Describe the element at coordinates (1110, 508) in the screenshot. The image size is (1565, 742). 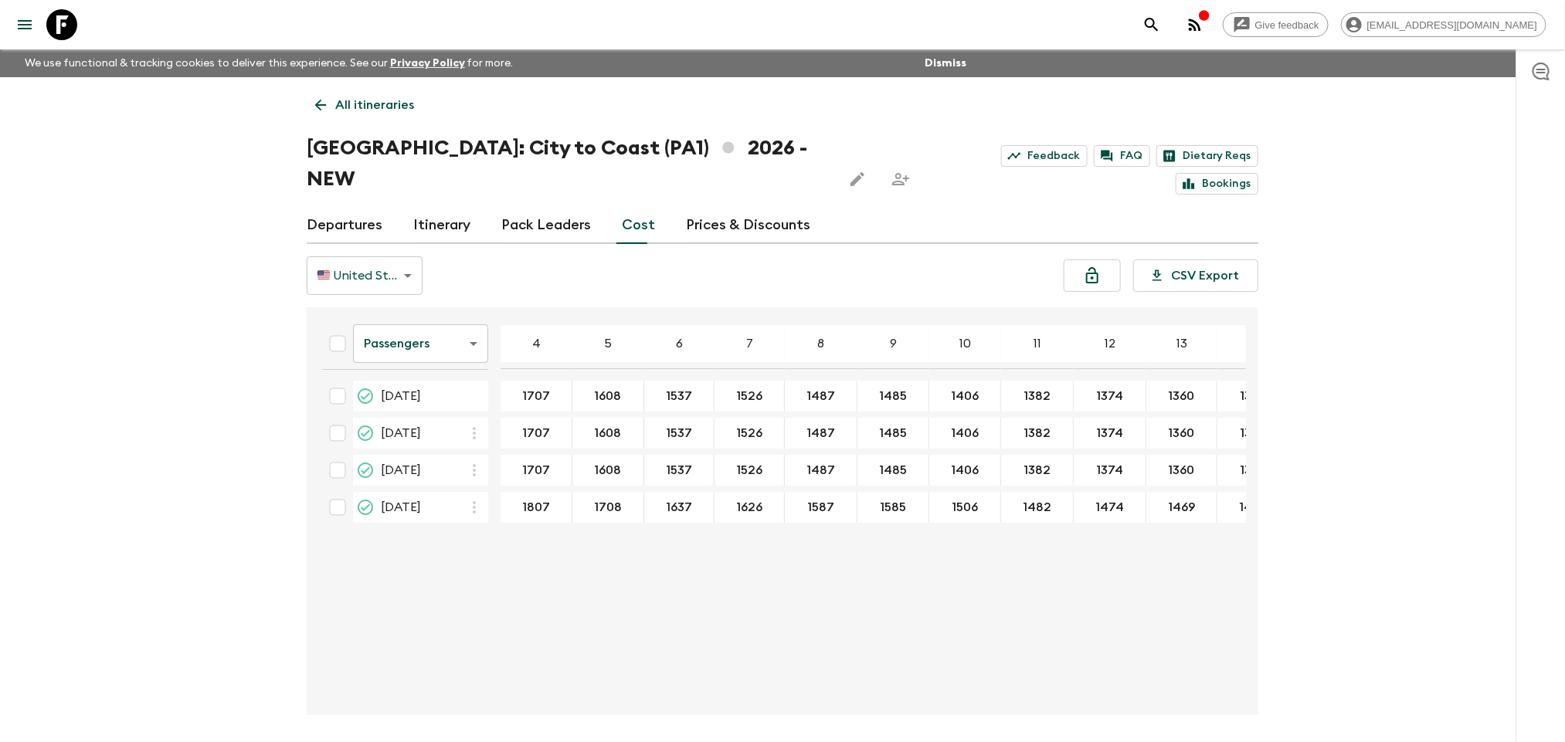
I see `div: 21 Dec 2026; 12` at that location.